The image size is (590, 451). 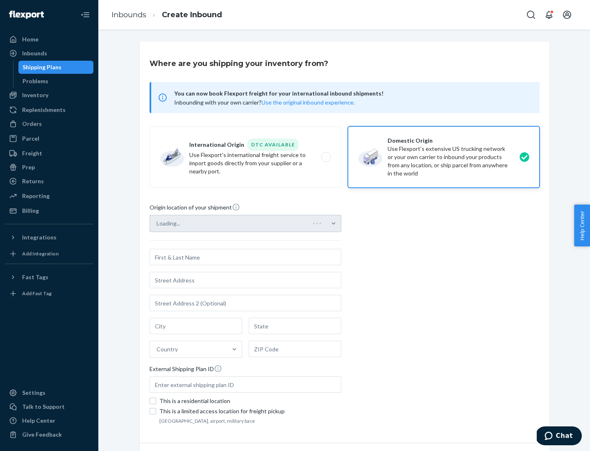 What do you see at coordinates (42, 434) in the screenshot?
I see `div: Give Feedback` at bounding box center [42, 434].